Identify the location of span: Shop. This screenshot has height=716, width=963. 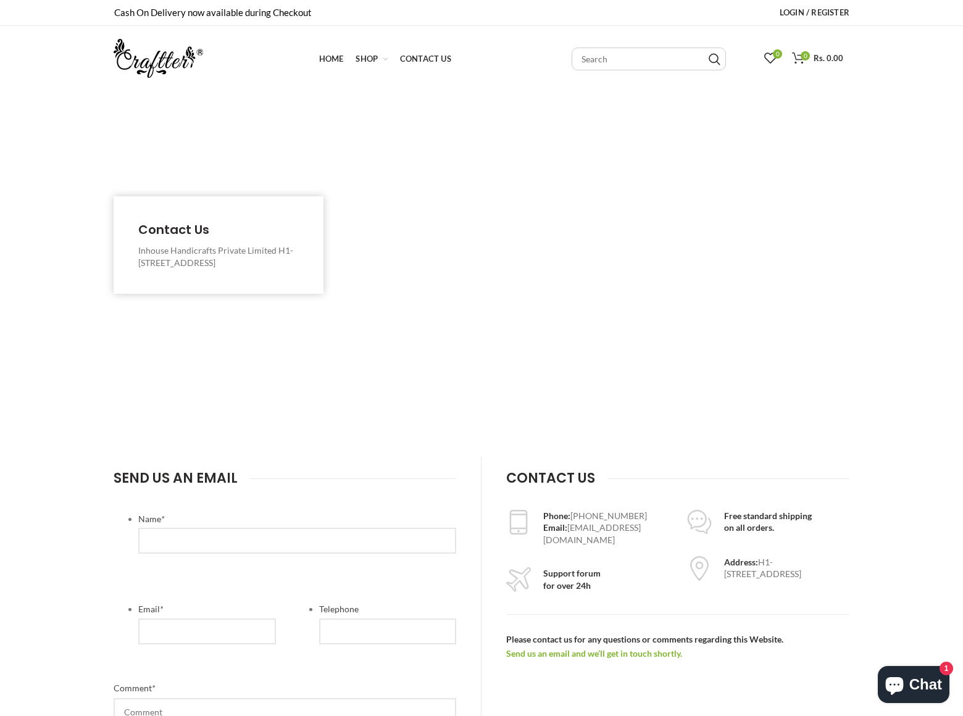
(367, 59).